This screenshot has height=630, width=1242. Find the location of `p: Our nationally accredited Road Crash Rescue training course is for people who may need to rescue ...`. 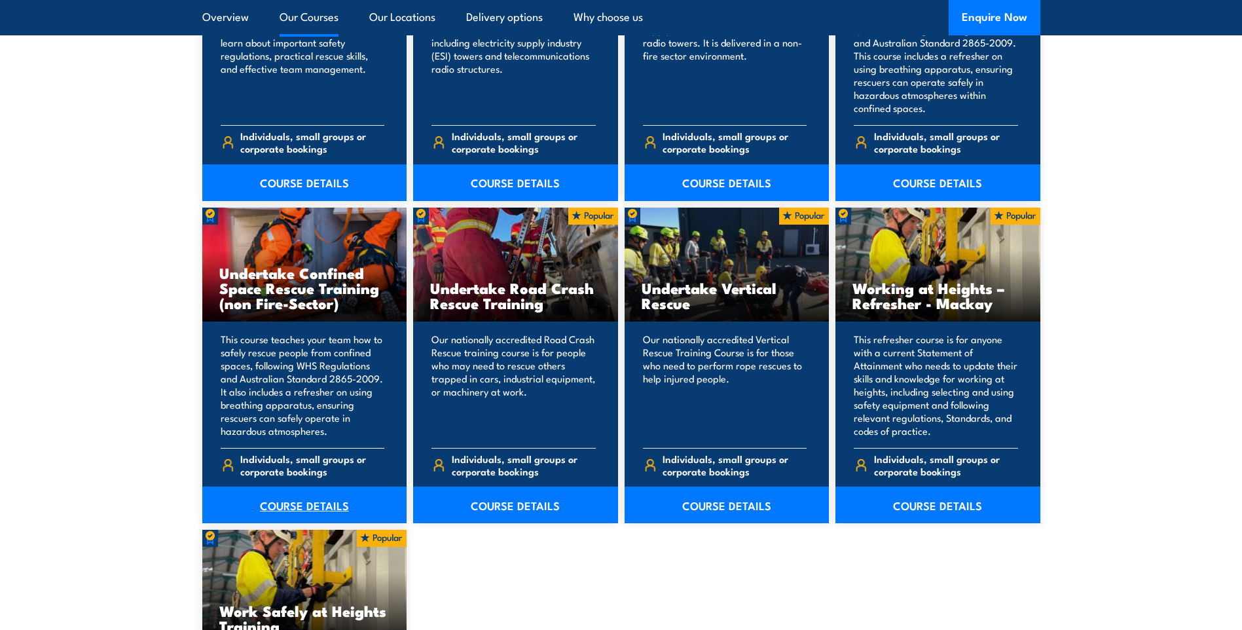

p: Our nationally accredited Road Crash Rescue training course is for people who may need to rescue ... is located at coordinates (513, 385).